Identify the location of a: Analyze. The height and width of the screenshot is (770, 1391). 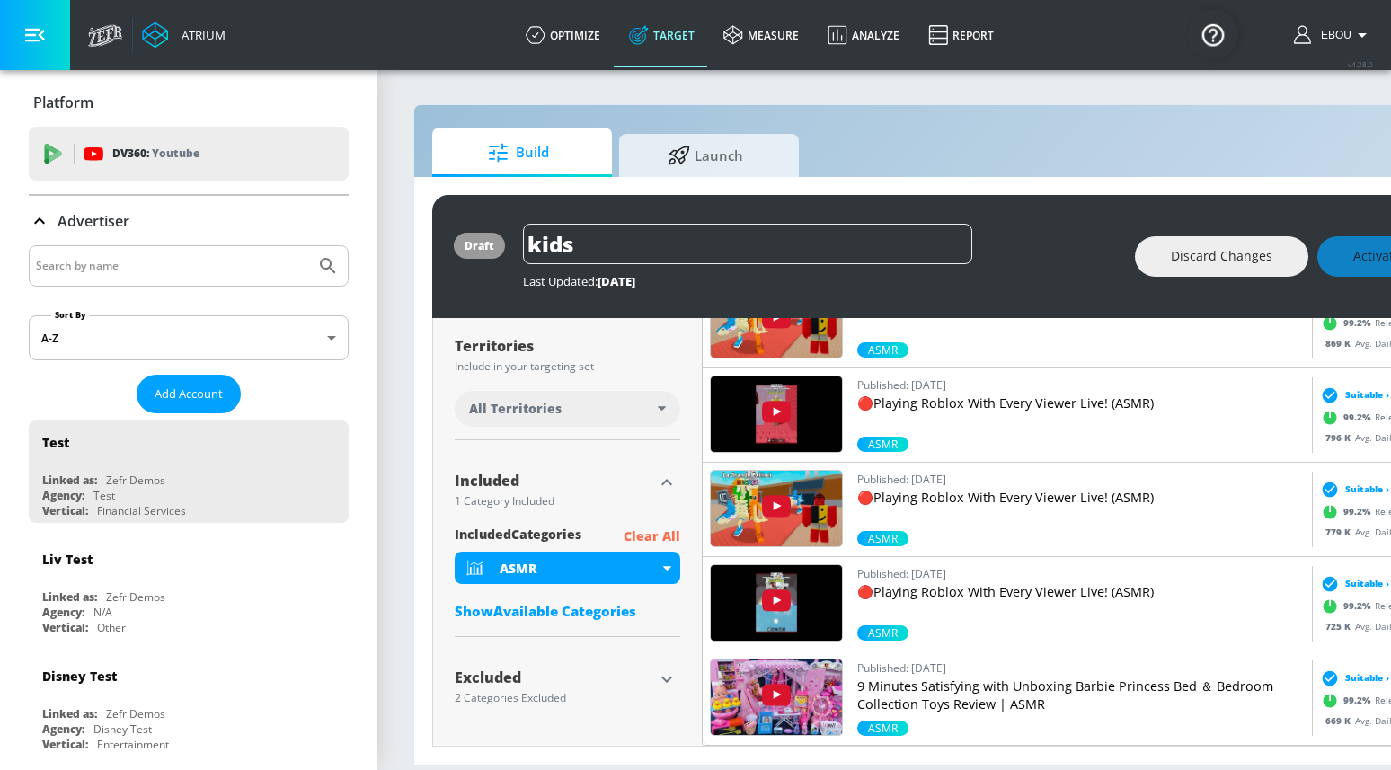
(864, 35).